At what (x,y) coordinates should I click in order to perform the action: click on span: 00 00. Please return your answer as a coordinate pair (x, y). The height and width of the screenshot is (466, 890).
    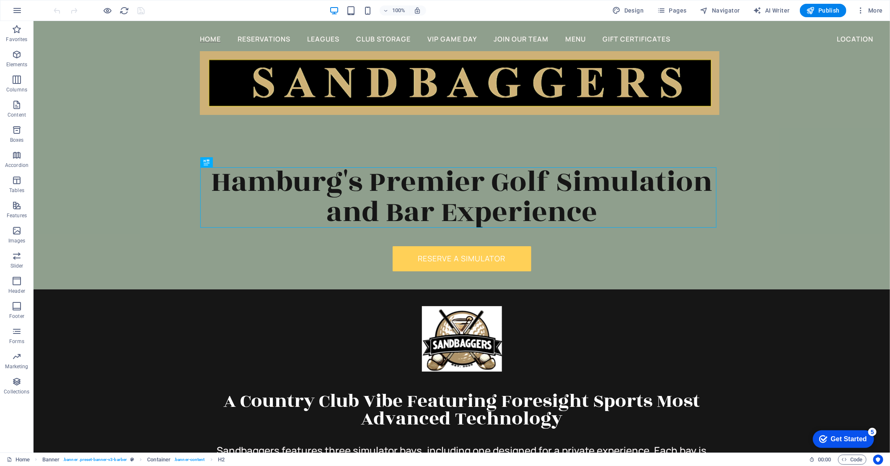
    Looking at the image, I should click on (824, 459).